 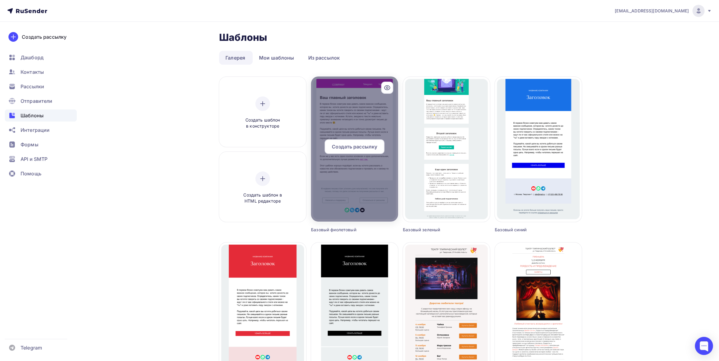 What do you see at coordinates (263, 198) in the screenshot?
I see `span: Создать шаблон в HTML редакторе` at bounding box center [263, 198].